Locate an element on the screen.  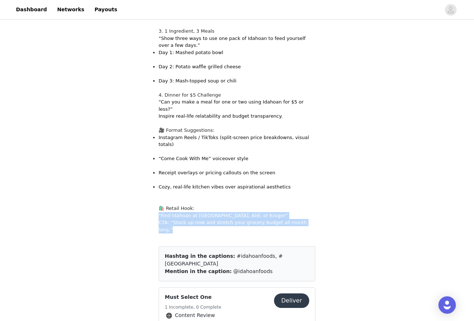
p: “Show three ways to use one pack of Idahoan to feed yourself over a few days.” is located at coordinates (237, 42).